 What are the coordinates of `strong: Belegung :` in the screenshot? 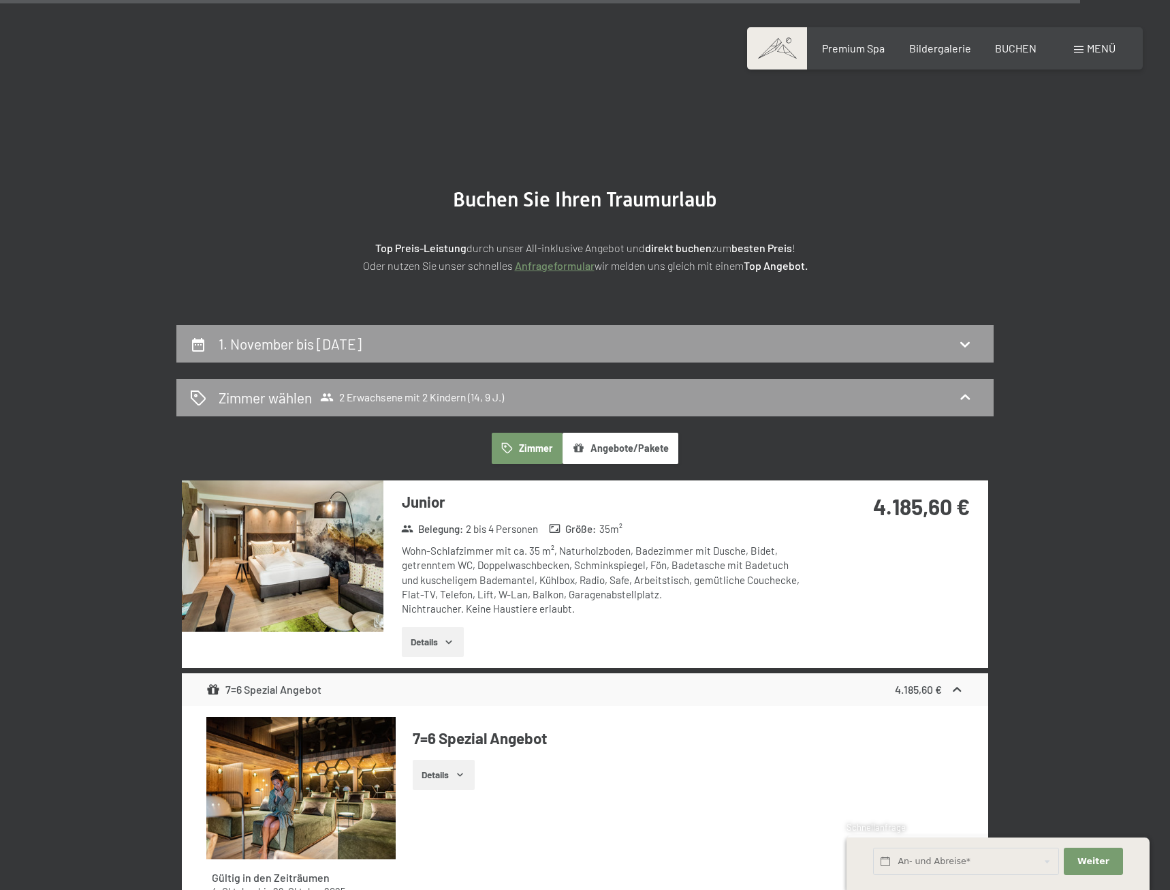 It's located at (432, 529).